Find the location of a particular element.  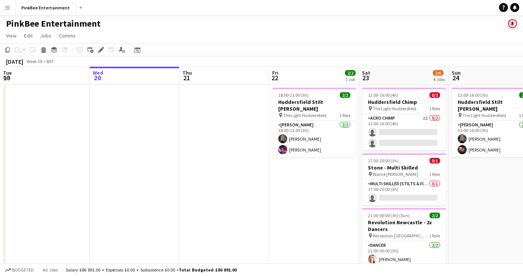

h3: Huddersfield Chimp is located at coordinates (404, 102).